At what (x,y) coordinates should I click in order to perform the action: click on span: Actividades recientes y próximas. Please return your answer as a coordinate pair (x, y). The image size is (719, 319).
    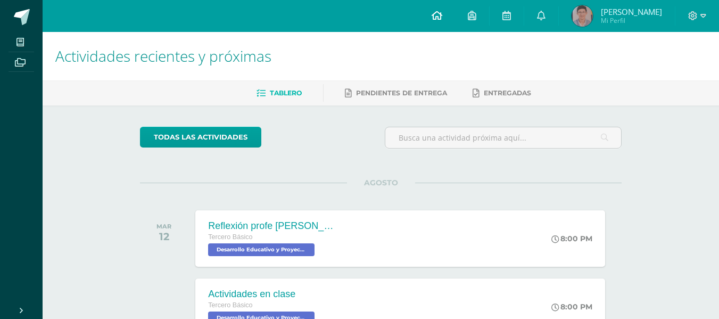
    Looking at the image, I should click on (163, 56).